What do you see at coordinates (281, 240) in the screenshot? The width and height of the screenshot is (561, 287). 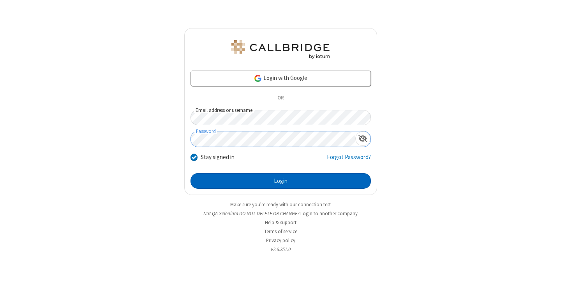 I see `a: Privacy policy` at bounding box center [281, 240].